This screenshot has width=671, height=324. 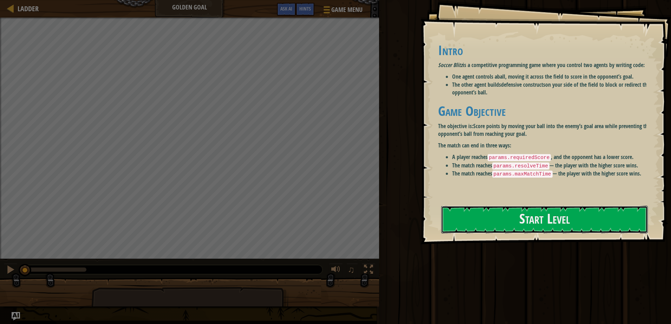 What do you see at coordinates (546, 130) in the screenshot?
I see `p: The objective is:` at bounding box center [546, 130].